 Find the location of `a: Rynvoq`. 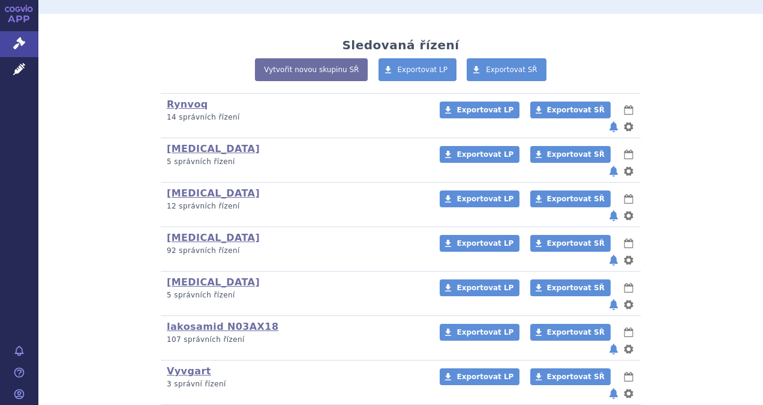

a: Rynvoq is located at coordinates (187, 104).